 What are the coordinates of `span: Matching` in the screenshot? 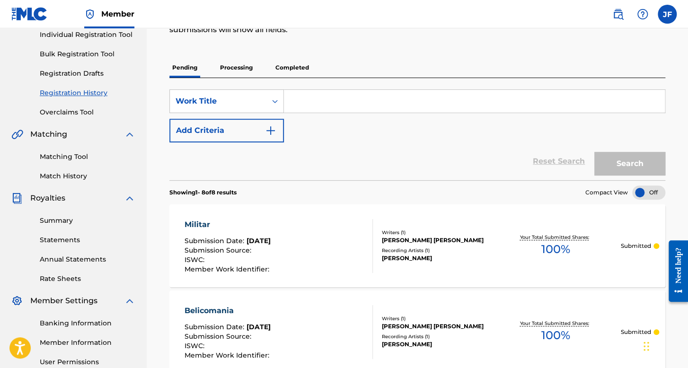 It's located at (49, 134).